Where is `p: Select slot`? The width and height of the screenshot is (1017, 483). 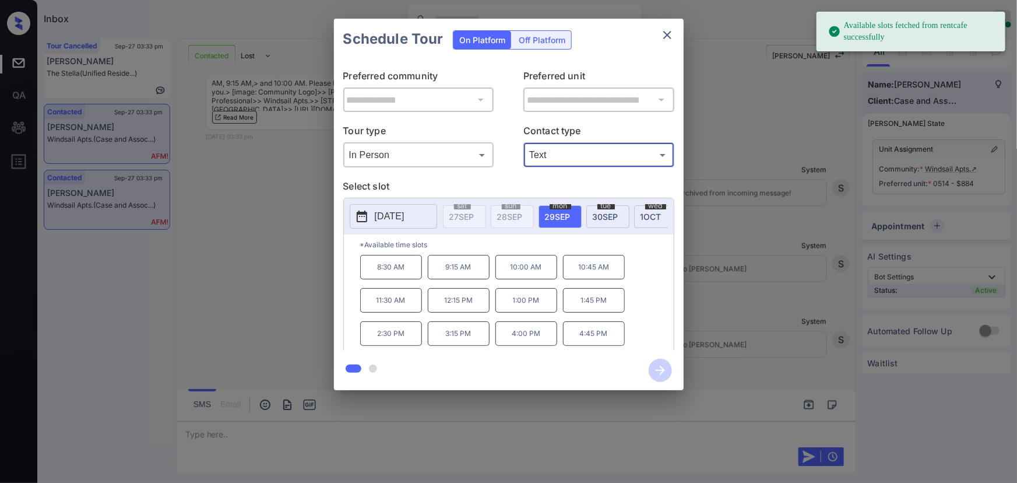 p: Select slot is located at coordinates (509, 188).